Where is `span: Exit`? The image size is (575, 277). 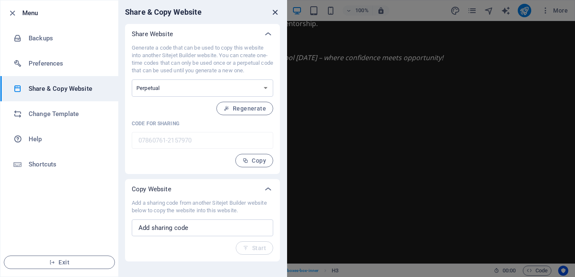 span: Exit is located at coordinates (59, 262).